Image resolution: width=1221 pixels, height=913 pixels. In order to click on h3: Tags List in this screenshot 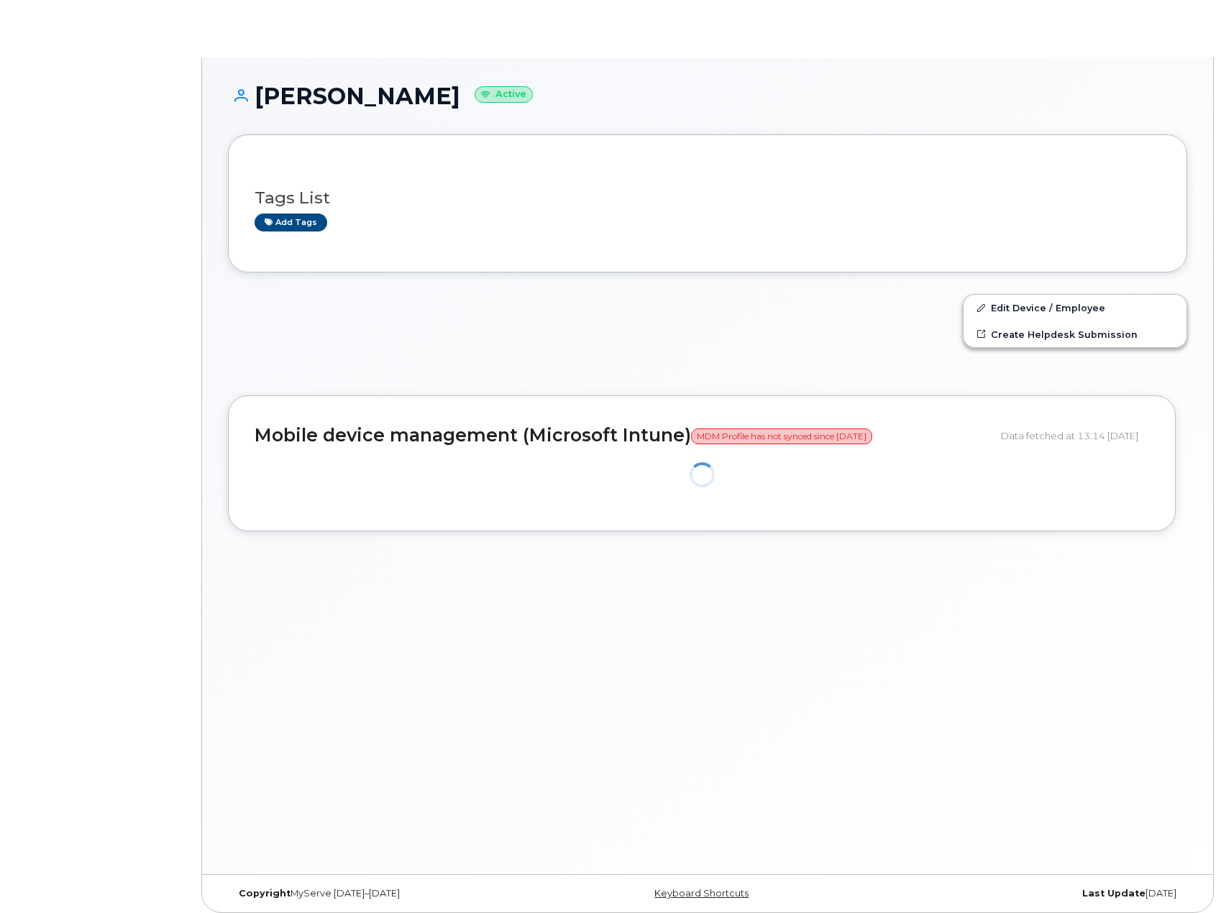, I will do `click(707, 198)`.